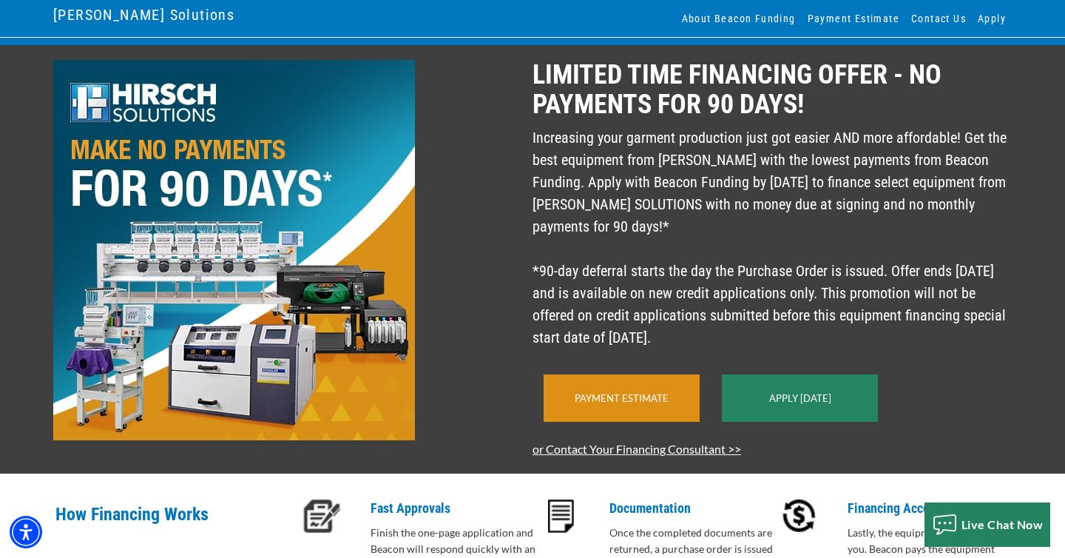 This screenshot has width=1065, height=558. I want to click on a: or Contact Your Financing Consultant >>, so click(637, 448).